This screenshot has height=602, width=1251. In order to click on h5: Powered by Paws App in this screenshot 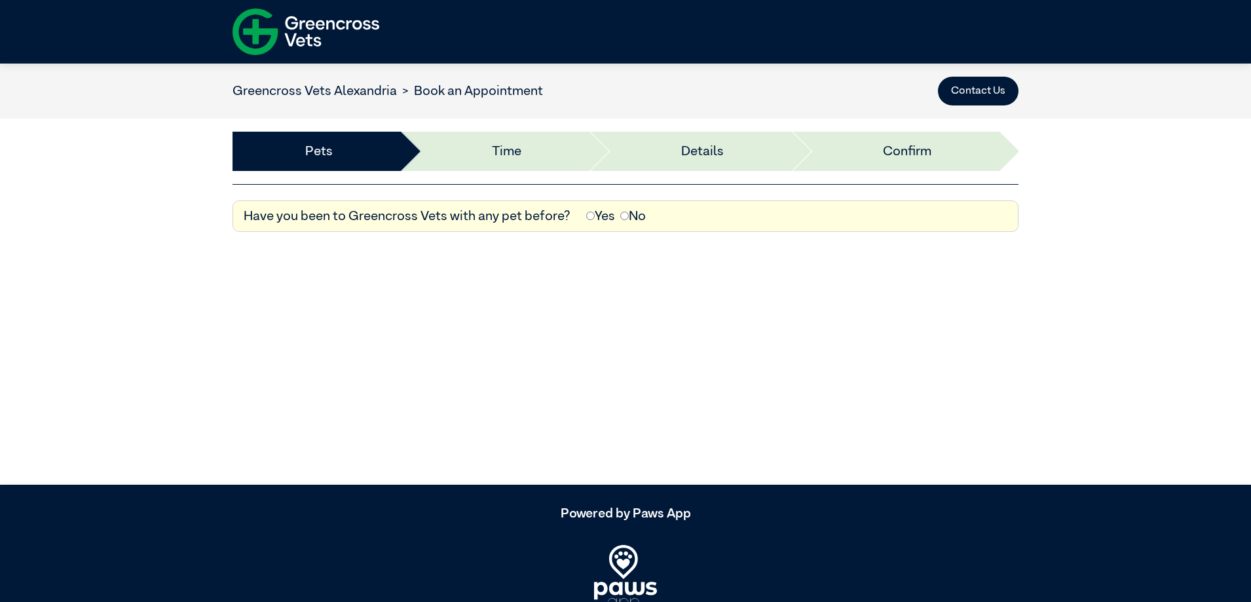, I will do `click(625, 513)`.